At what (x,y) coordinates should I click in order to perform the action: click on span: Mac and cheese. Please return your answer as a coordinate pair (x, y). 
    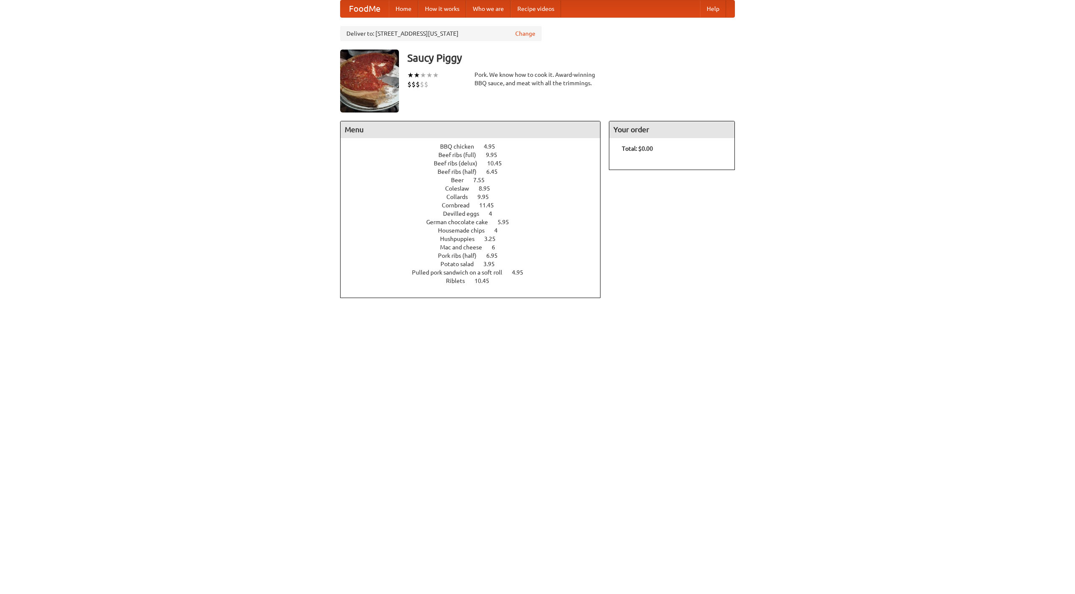
    Looking at the image, I should click on (465, 247).